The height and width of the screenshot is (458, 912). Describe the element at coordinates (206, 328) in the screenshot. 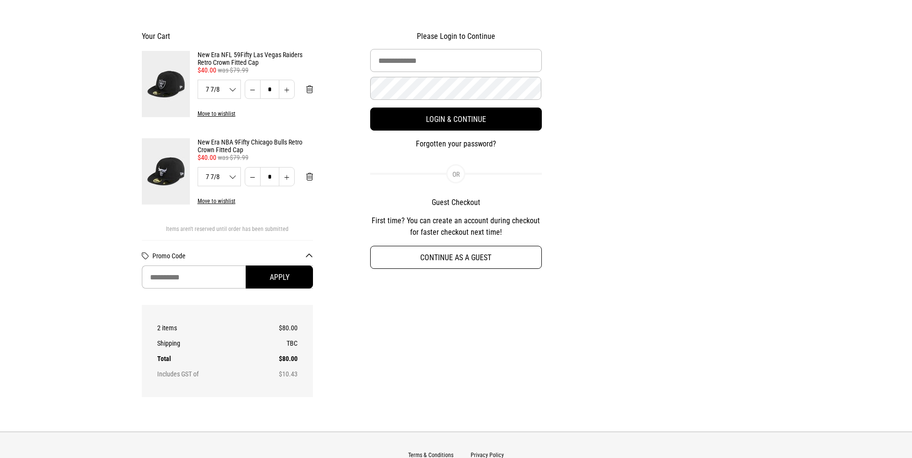

I see `th: 2 items` at that location.